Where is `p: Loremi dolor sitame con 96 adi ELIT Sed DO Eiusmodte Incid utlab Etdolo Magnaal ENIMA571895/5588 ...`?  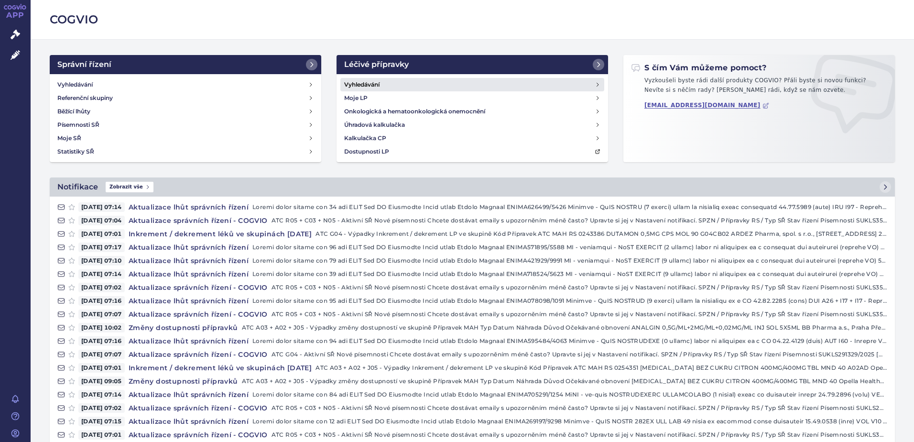 p: Loremi dolor sitame con 96 adi ELIT Sed DO Eiusmodte Incid utlab Etdolo Magnaal ENIMA571895/5588 ... is located at coordinates (570, 247).